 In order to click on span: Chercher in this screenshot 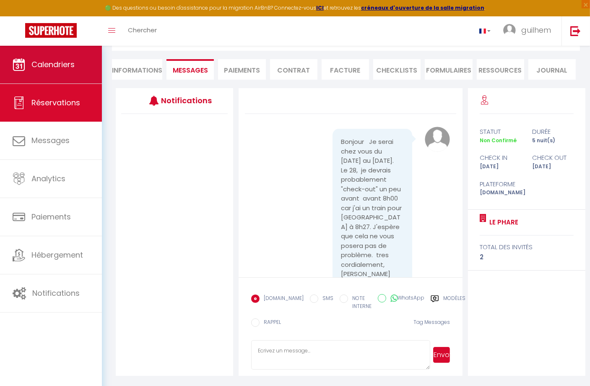, I will do `click(142, 30)`.